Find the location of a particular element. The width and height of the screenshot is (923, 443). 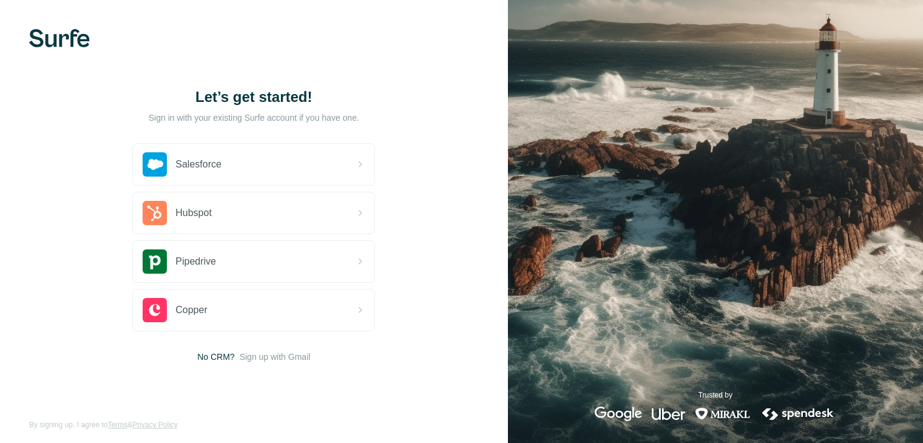

img: google's logo is located at coordinates (618, 414).